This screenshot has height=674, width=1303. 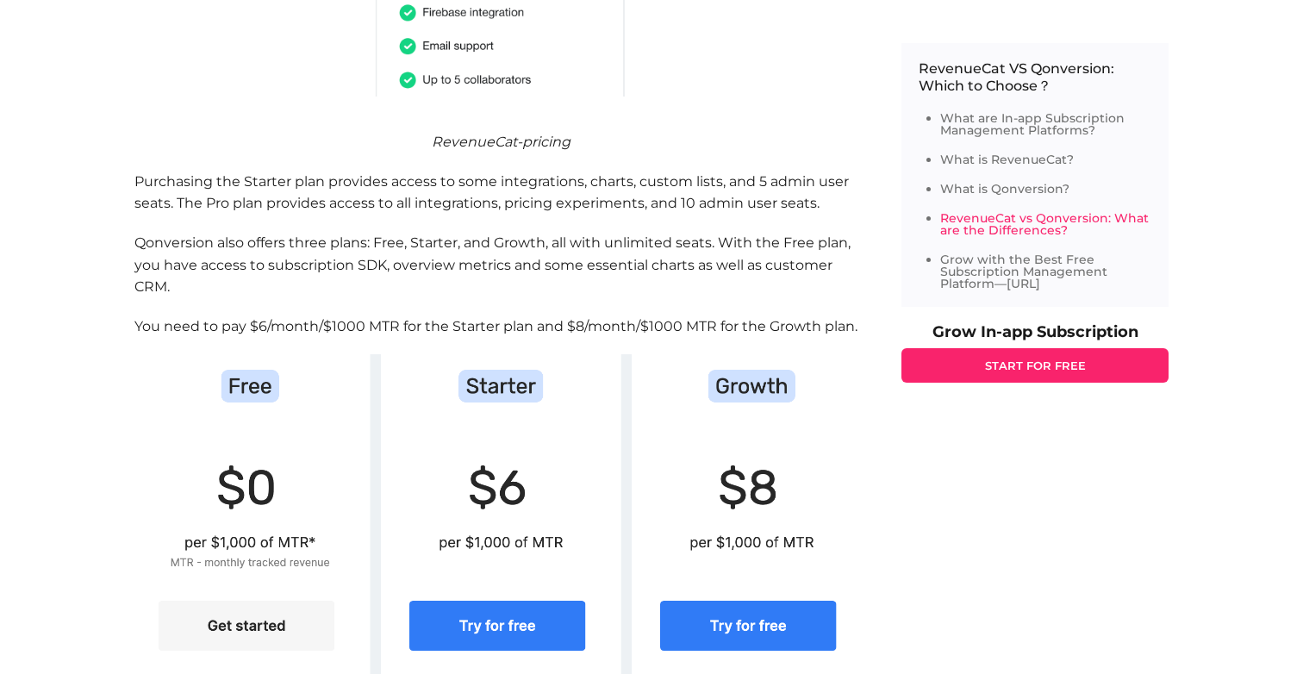 I want to click on p: Qonversion also offers three plans: Free, Starter, and Growth, all with unlimited seats. With the..., so click(x=501, y=265).